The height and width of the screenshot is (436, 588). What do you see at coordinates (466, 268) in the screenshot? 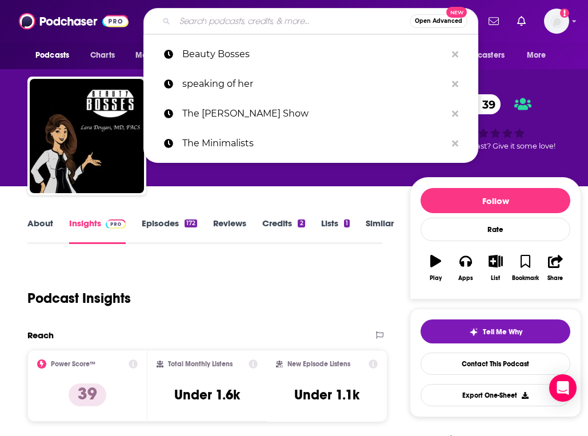
I see `button: Apps` at bounding box center [466, 268].